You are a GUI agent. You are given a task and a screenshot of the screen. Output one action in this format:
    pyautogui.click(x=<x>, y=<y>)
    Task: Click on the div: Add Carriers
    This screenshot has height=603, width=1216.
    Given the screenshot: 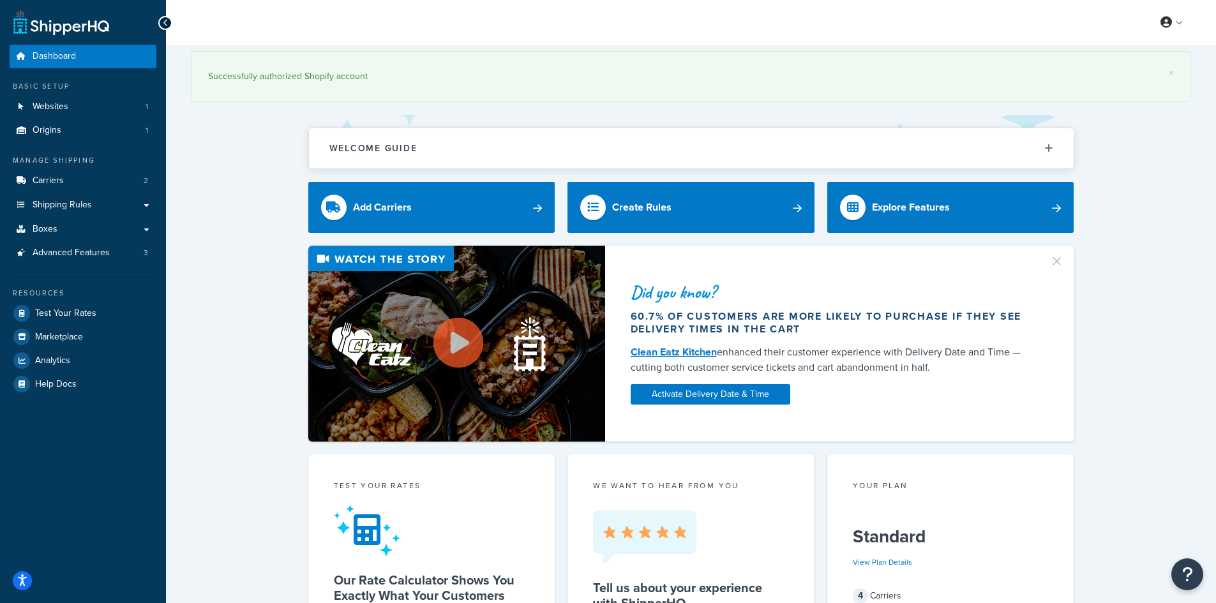 What is the action you would take?
    pyautogui.click(x=382, y=207)
    